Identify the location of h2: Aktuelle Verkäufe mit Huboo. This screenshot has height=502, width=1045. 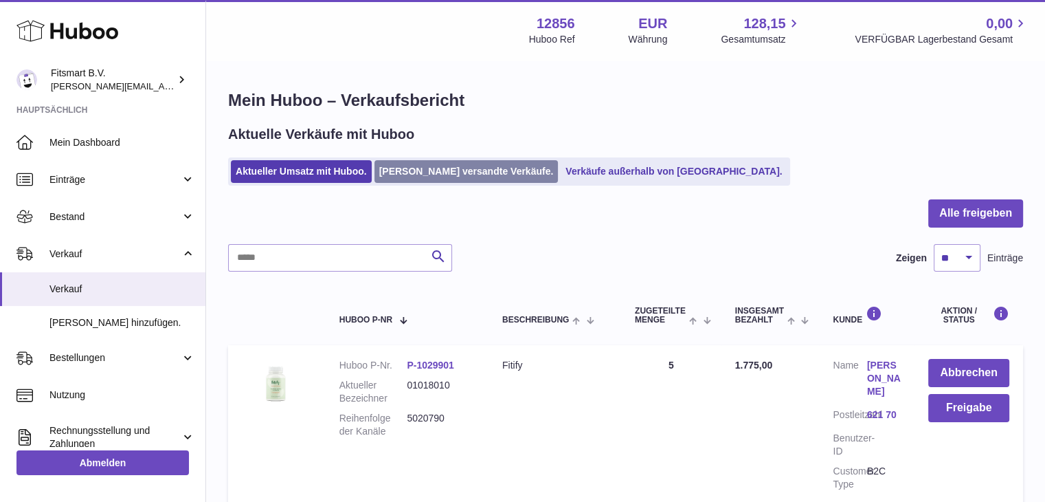
(321, 134).